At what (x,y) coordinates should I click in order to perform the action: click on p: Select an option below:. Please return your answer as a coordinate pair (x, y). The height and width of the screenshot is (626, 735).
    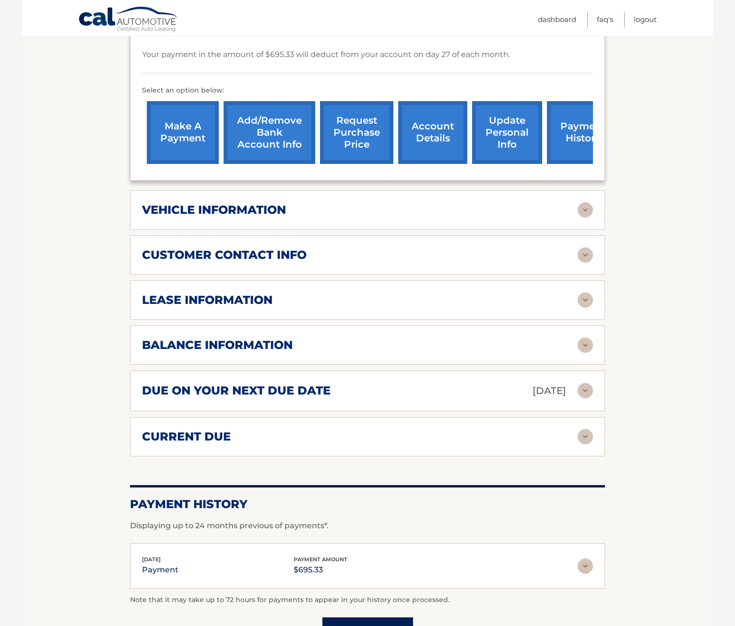
    Looking at the image, I should click on (367, 91).